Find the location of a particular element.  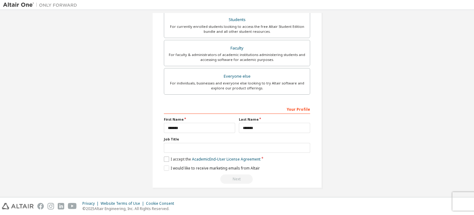

img: instagram.svg is located at coordinates (51, 206).